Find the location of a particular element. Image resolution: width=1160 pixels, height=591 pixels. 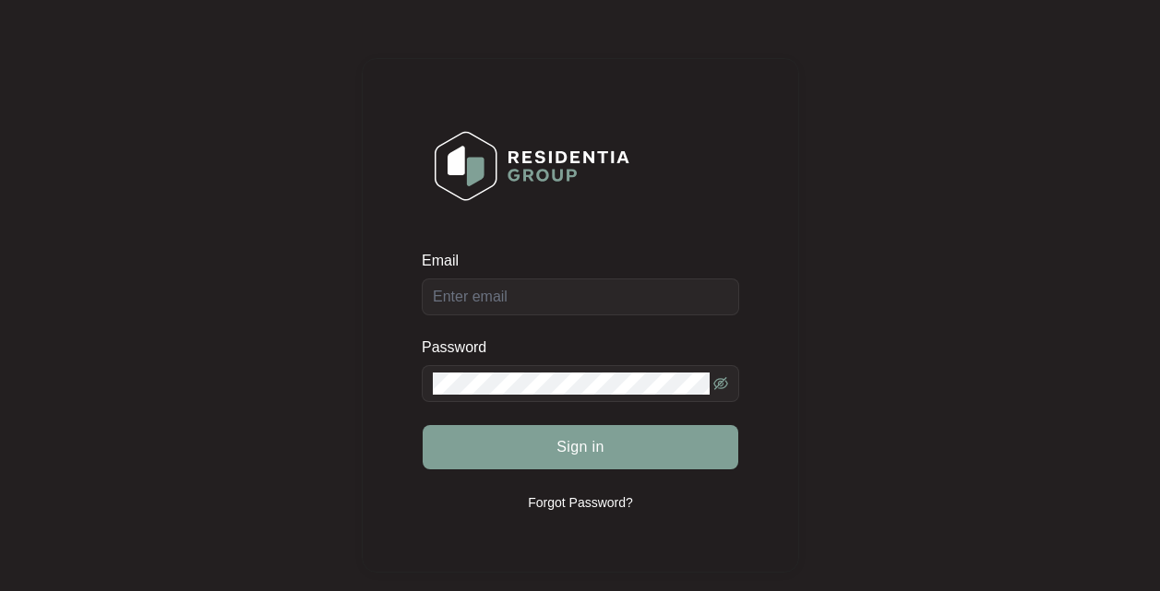

button: Sign in is located at coordinates (580, 447).